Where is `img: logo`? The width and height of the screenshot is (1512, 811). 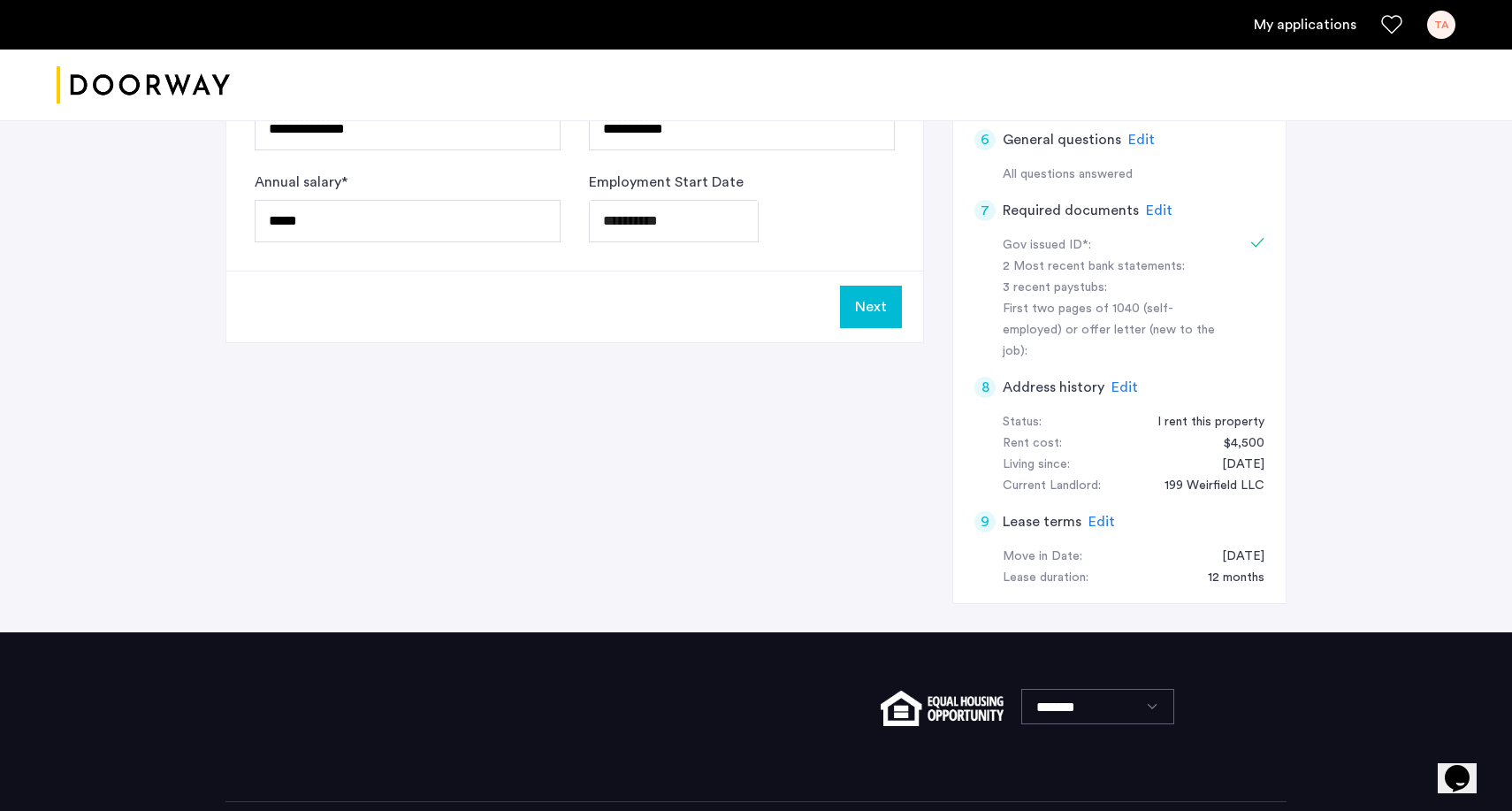
img: logo is located at coordinates (143, 85).